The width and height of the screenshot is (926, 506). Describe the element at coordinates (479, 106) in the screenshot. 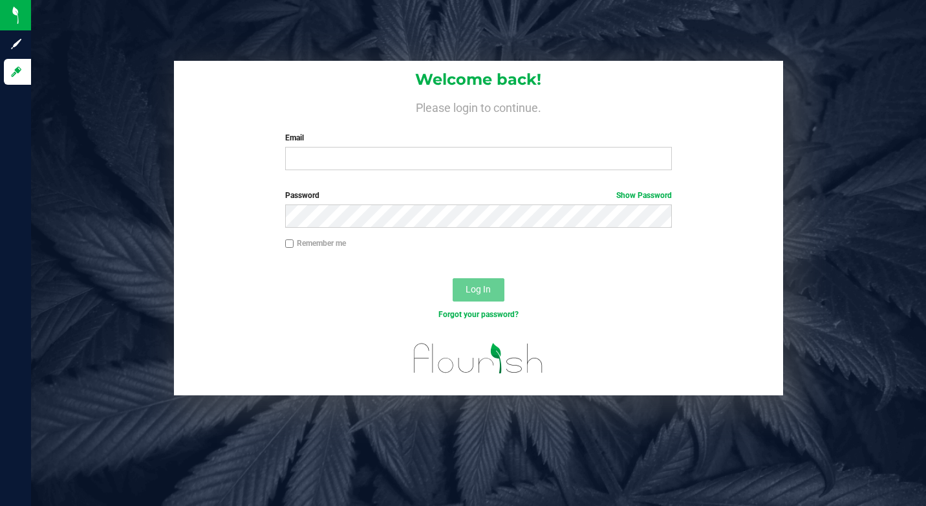

I see `h4: Please login to continue.` at that location.